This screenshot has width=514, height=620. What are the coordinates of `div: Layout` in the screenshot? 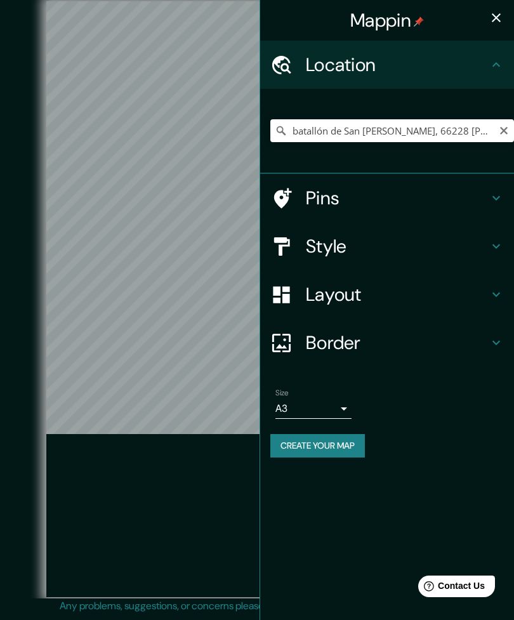 It's located at (387, 295).